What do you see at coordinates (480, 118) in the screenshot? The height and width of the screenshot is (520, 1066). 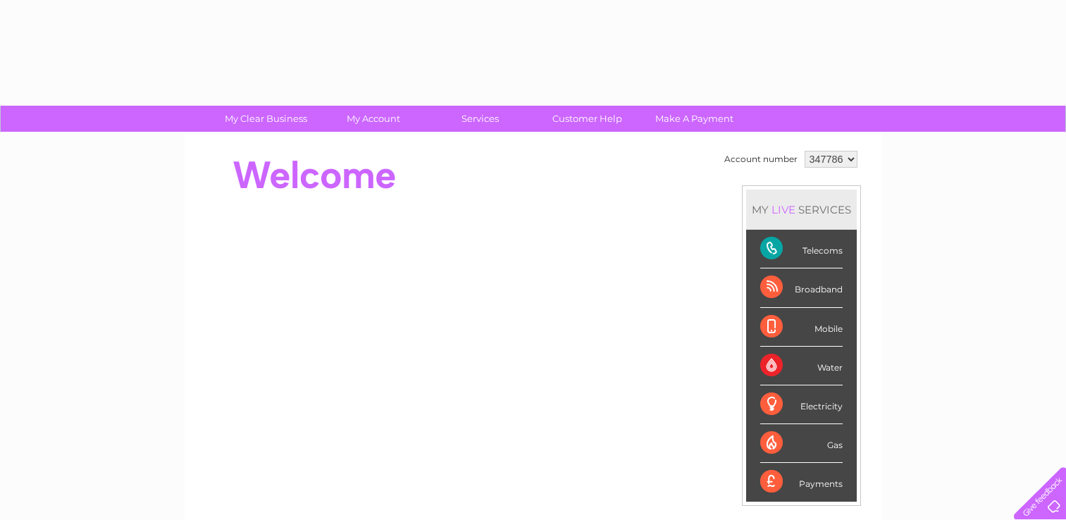 I see `a: Services` at bounding box center [480, 118].